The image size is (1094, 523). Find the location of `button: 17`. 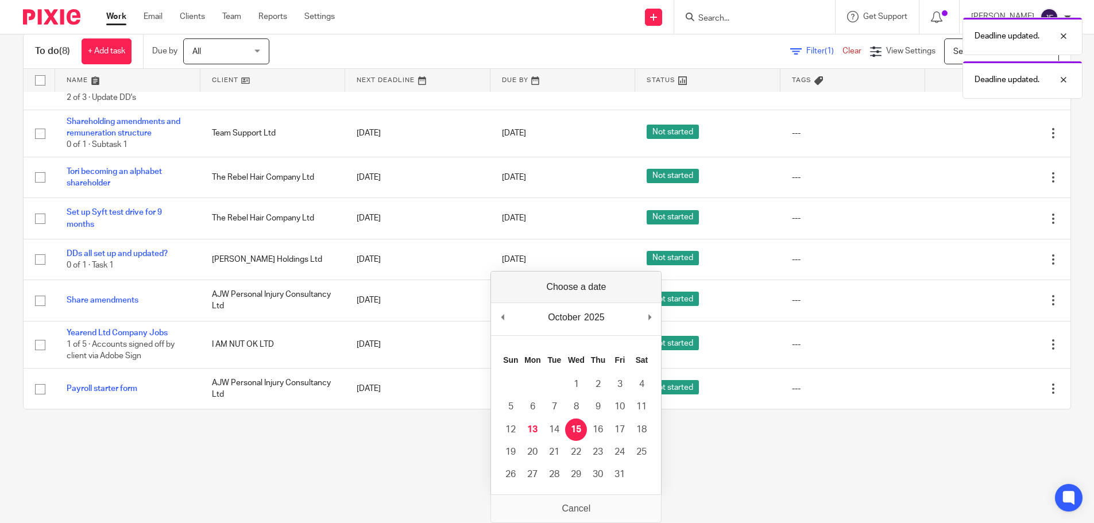

button: 17 is located at coordinates (619, 429).